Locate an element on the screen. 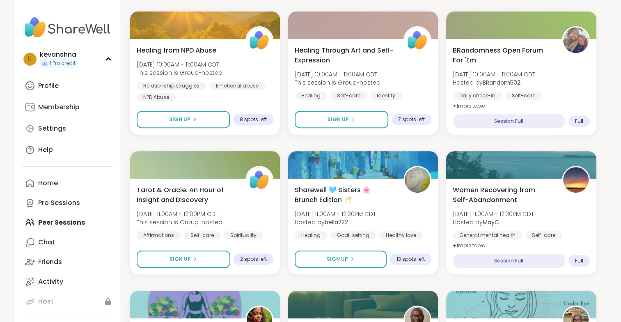 This screenshot has height=322, width=621. div: Spirituality is located at coordinates (243, 235).